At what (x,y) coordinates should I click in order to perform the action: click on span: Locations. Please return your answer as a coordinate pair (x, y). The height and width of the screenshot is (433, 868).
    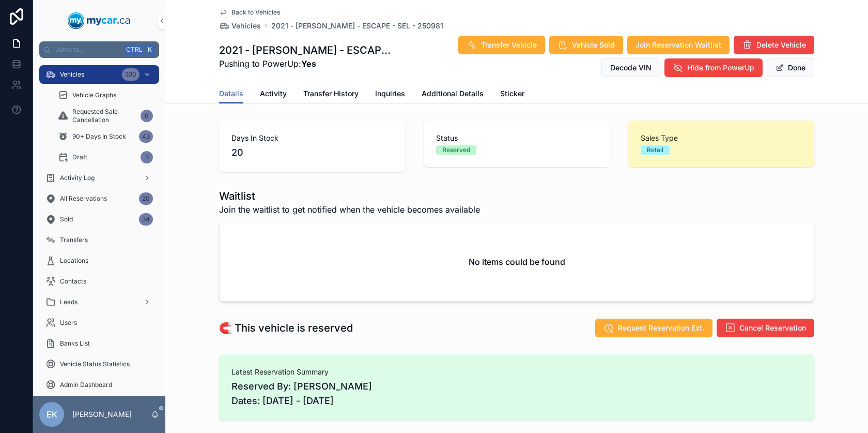
    Looking at the image, I should click on (74, 260).